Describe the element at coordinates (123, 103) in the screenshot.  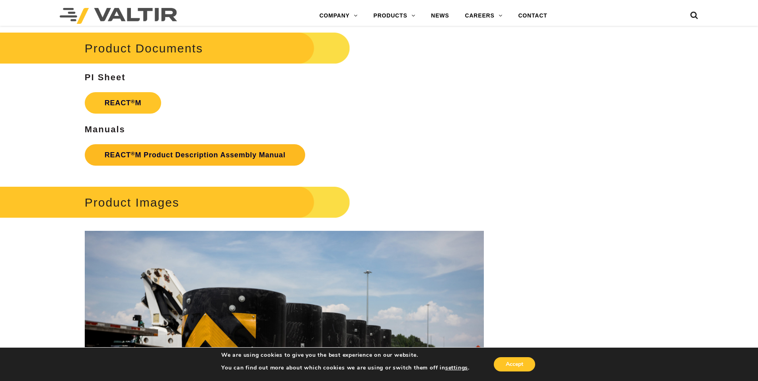
I see `strong: REACT M` at that location.